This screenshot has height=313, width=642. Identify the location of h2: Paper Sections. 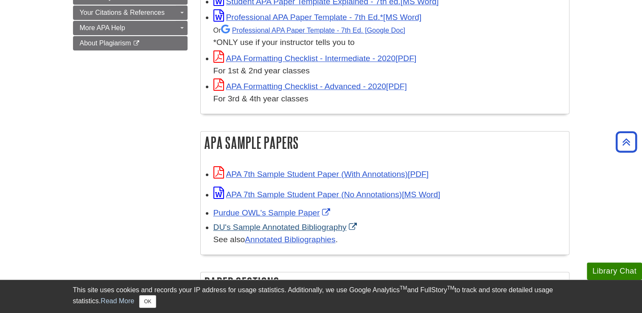
(385, 284).